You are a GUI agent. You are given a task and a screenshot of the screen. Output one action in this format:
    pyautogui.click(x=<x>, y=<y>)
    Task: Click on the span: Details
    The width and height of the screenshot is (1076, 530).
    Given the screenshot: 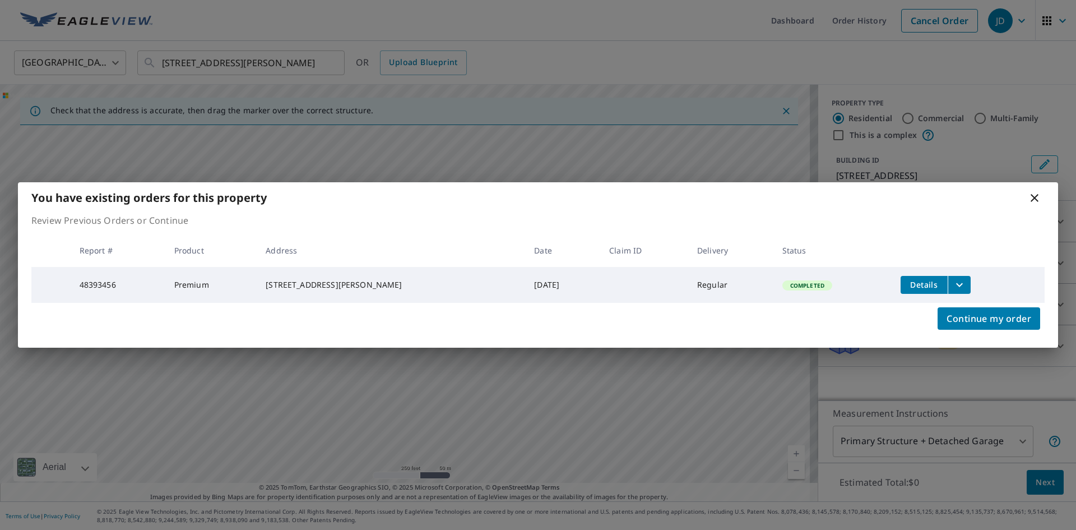 What is the action you would take?
    pyautogui.click(x=924, y=284)
    